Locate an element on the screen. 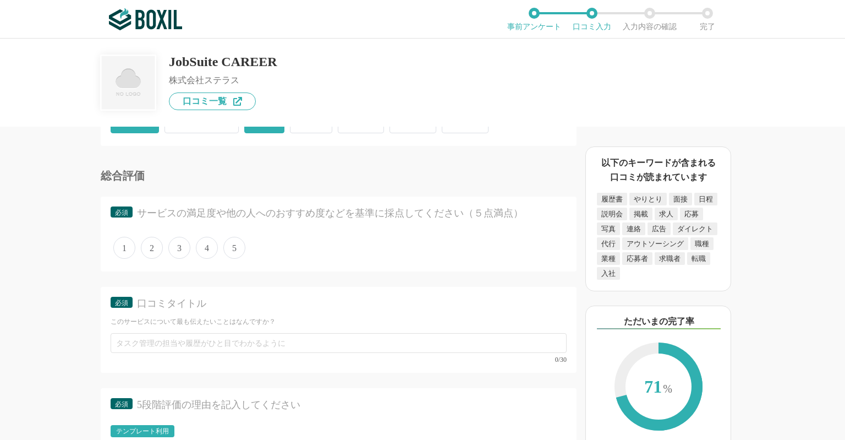  div: 入社 is located at coordinates (608, 273).